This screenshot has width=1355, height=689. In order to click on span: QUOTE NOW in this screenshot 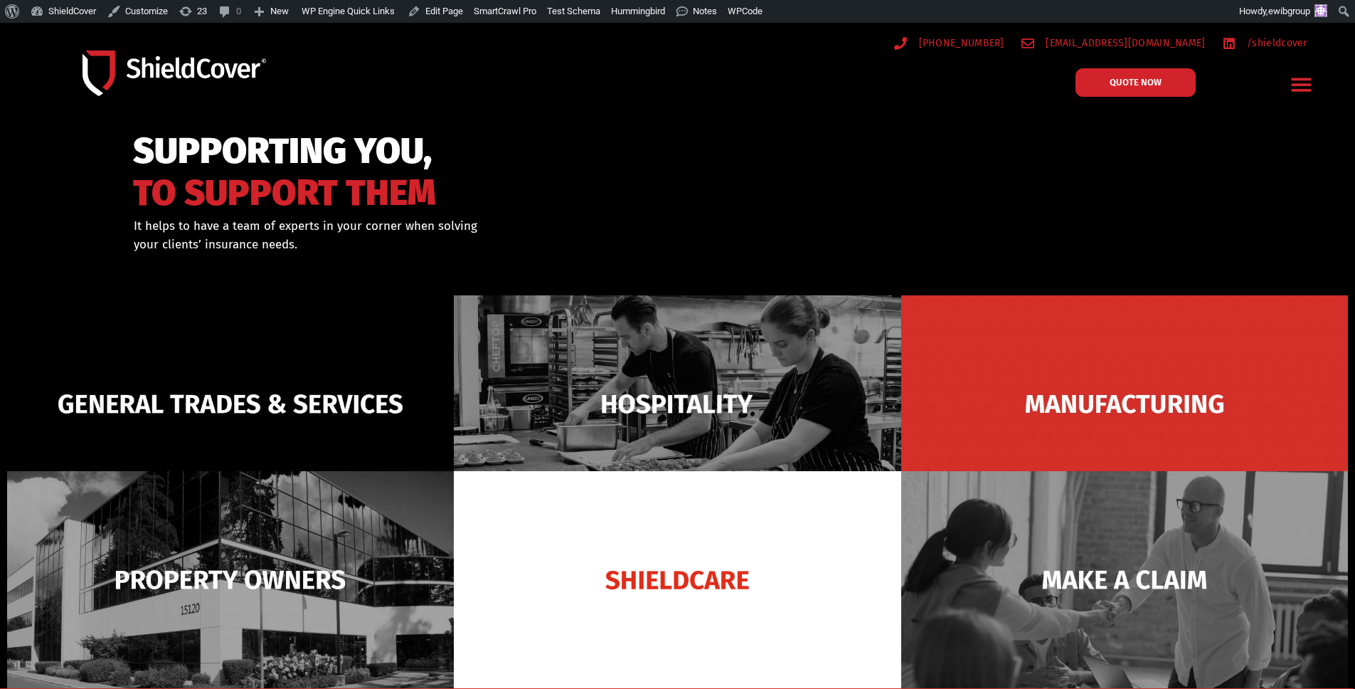, I will do `click(1135, 82)`.